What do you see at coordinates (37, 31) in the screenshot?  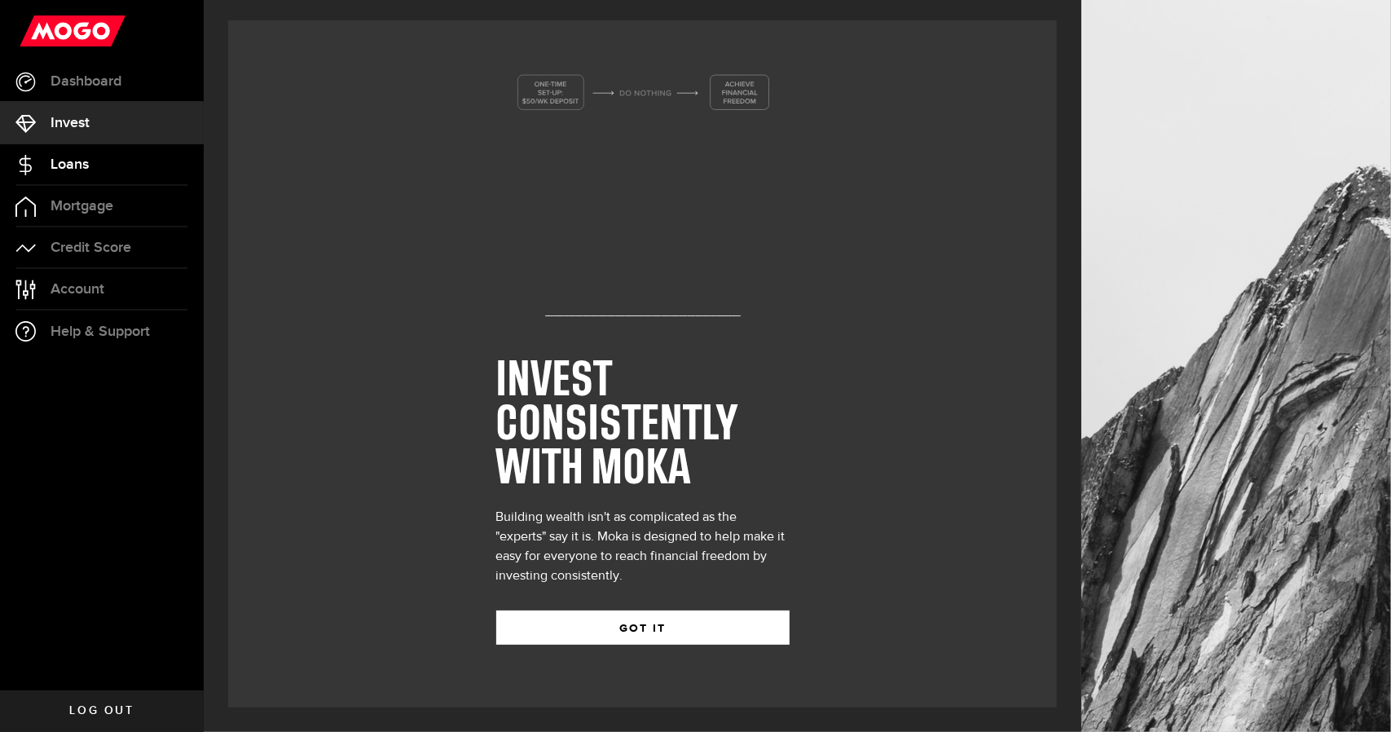 I see `button: Open LiveChat chat widget` at bounding box center [37, 31].